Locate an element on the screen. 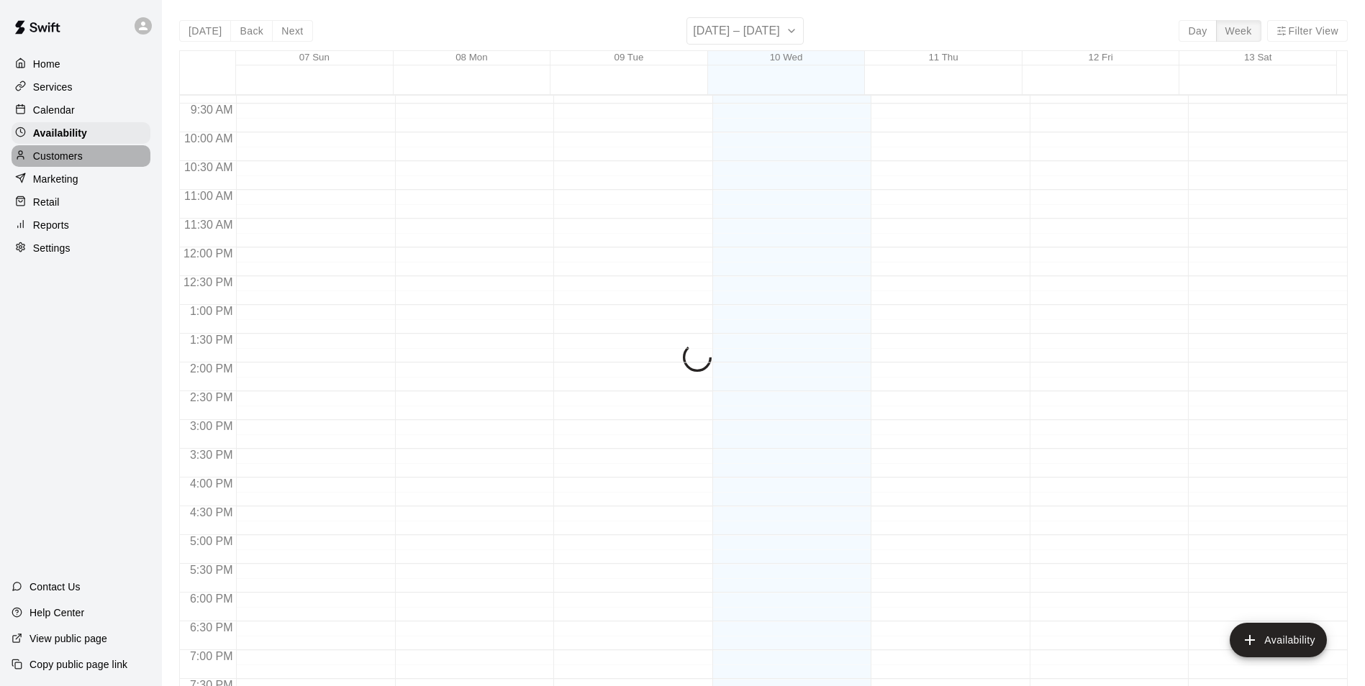  div: Reports is located at coordinates (81, 225).